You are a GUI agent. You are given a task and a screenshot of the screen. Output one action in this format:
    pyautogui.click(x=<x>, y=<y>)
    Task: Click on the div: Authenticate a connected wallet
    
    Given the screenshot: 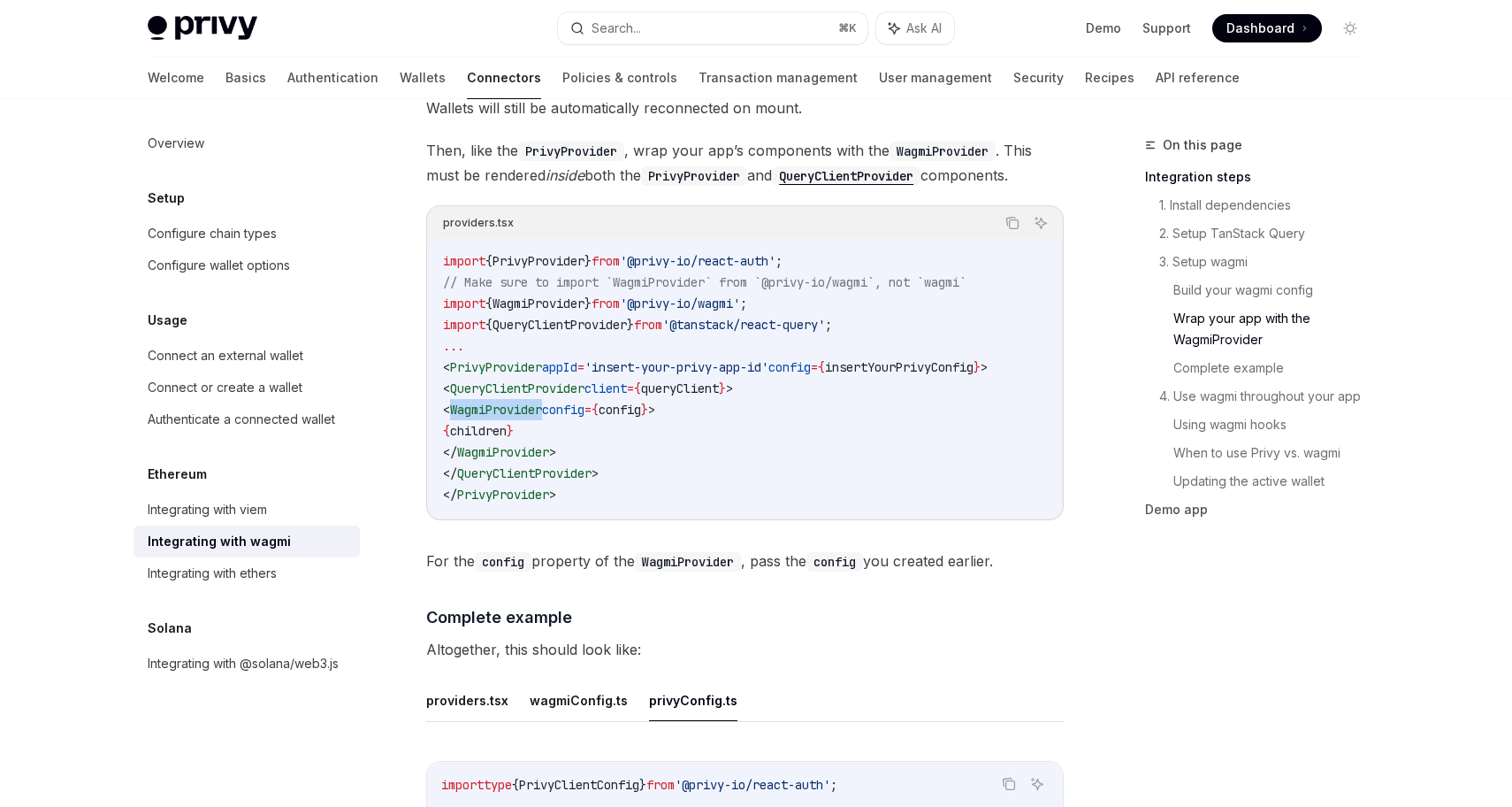 What is the action you would take?
    pyautogui.click(x=242, y=419)
    